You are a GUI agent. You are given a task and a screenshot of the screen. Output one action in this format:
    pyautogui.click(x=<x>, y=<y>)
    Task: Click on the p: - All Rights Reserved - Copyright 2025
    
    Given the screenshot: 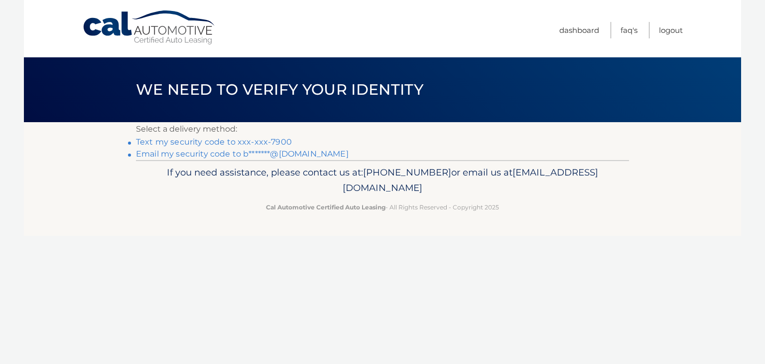 What is the action you would take?
    pyautogui.click(x=383, y=207)
    